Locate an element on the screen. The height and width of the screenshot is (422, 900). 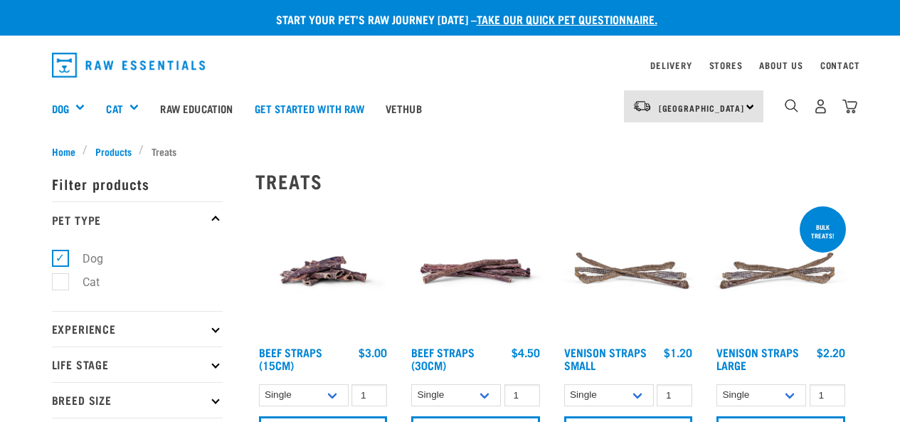
p: Life Stage is located at coordinates (137, 364).